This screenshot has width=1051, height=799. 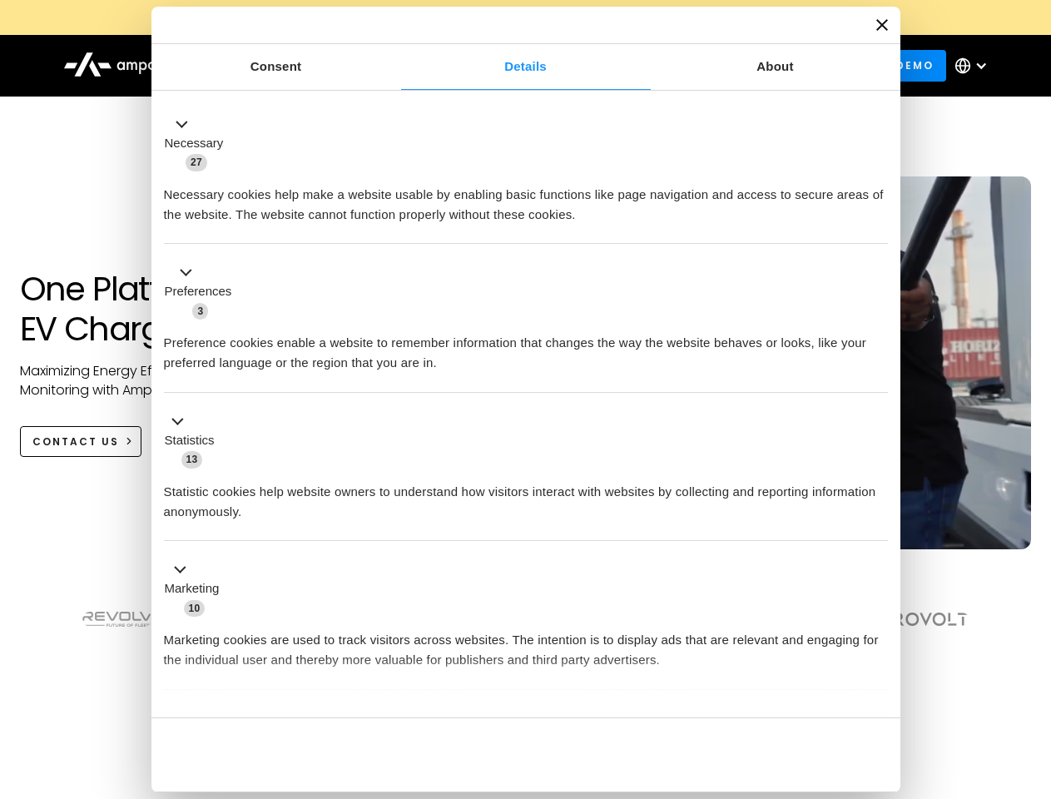 I want to click on span: 3, so click(x=200, y=311).